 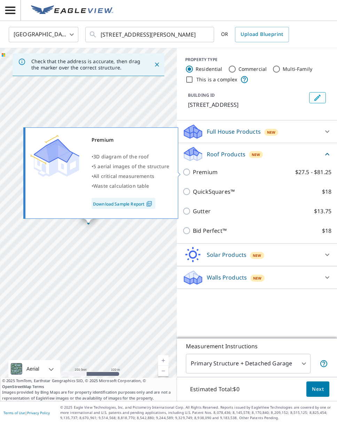 I want to click on label: Multi-Family, so click(x=298, y=69).